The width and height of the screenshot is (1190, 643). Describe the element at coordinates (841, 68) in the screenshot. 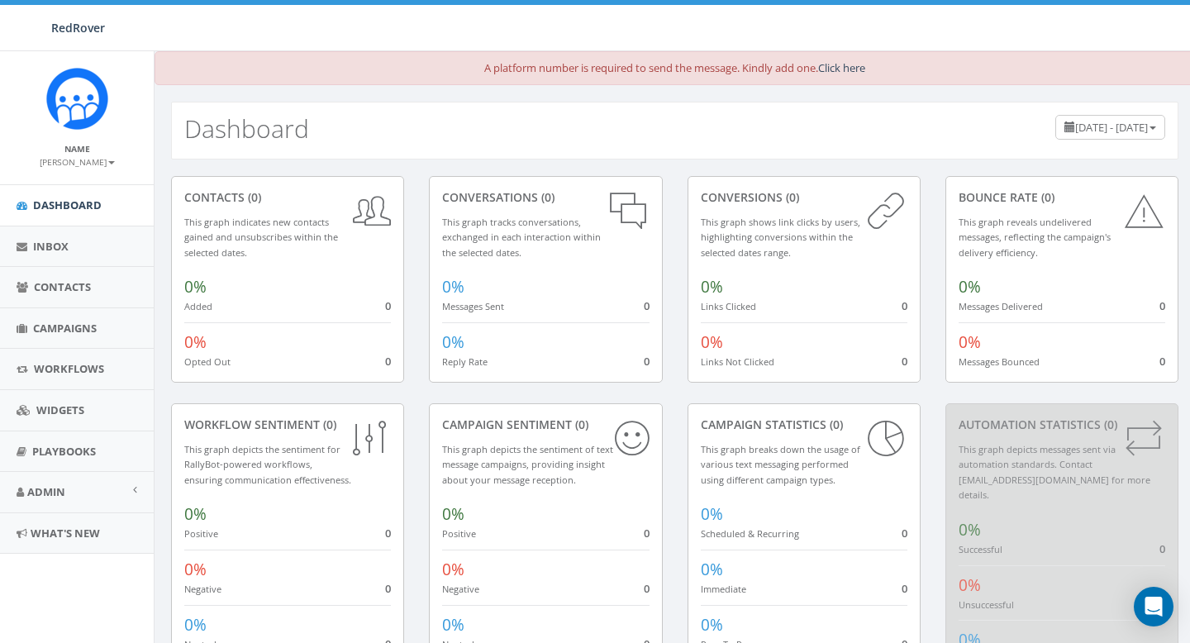

I see `a: Click here` at that location.